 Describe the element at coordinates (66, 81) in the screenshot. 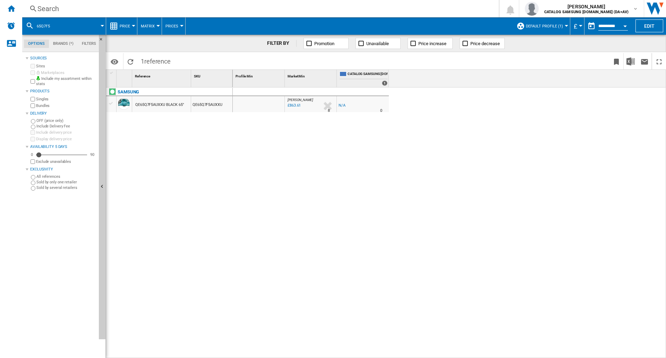

I see `label: Include my assortment within stats` at that location.